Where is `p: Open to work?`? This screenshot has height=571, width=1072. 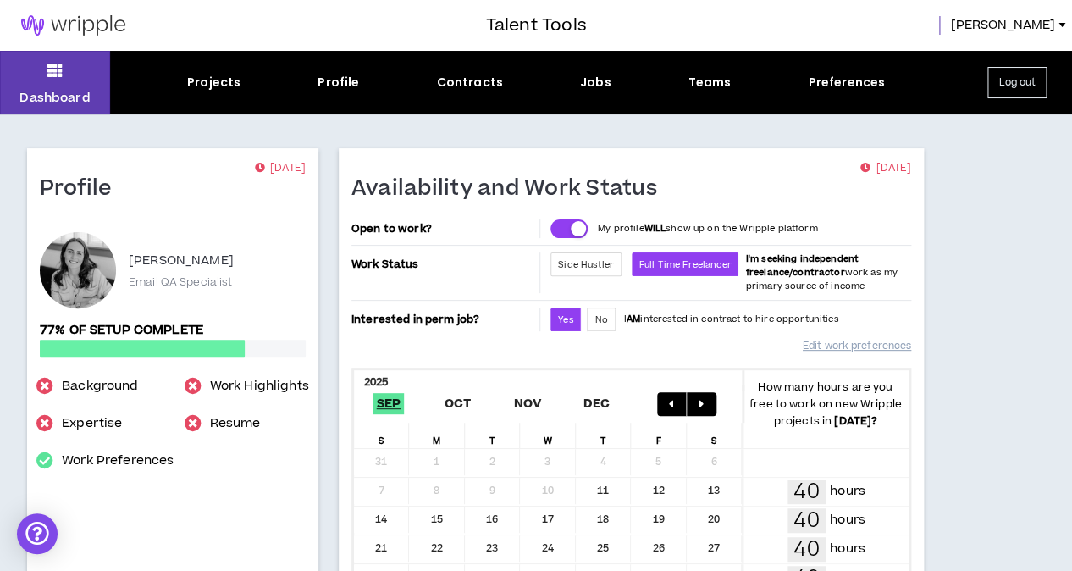 p: Open to work? is located at coordinates (444, 229).